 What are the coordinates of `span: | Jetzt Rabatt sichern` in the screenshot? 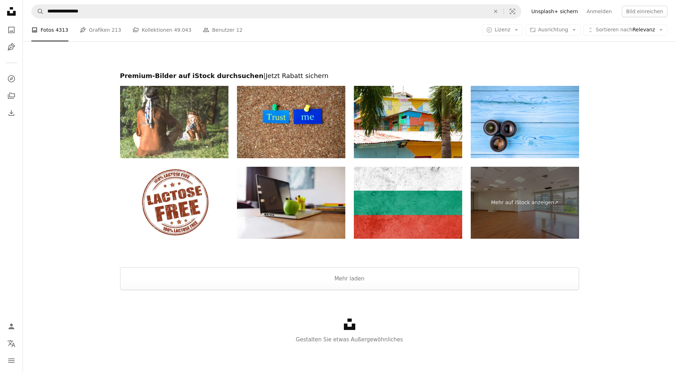 It's located at (296, 76).